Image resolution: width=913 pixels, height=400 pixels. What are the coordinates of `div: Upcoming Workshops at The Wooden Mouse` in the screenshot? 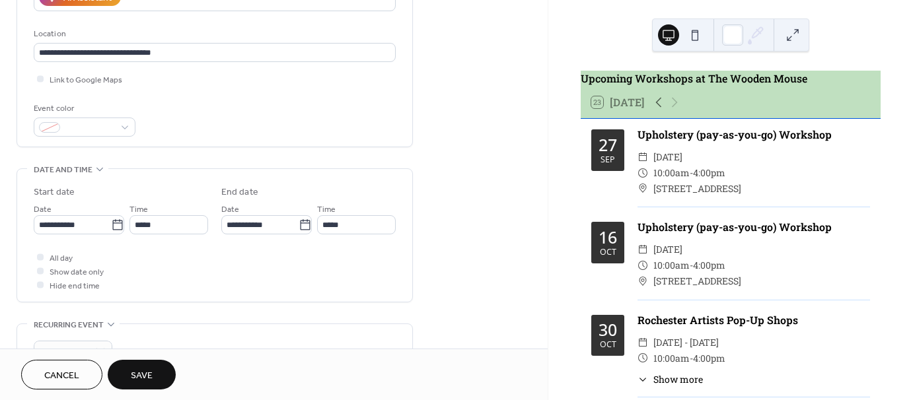 It's located at (731, 79).